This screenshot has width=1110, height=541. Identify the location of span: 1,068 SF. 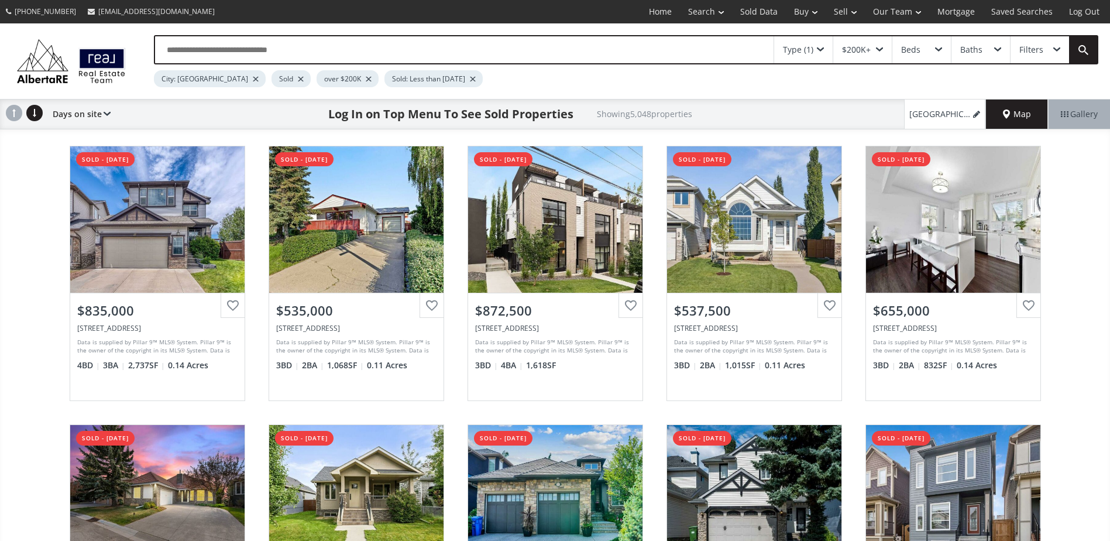
(345, 365).